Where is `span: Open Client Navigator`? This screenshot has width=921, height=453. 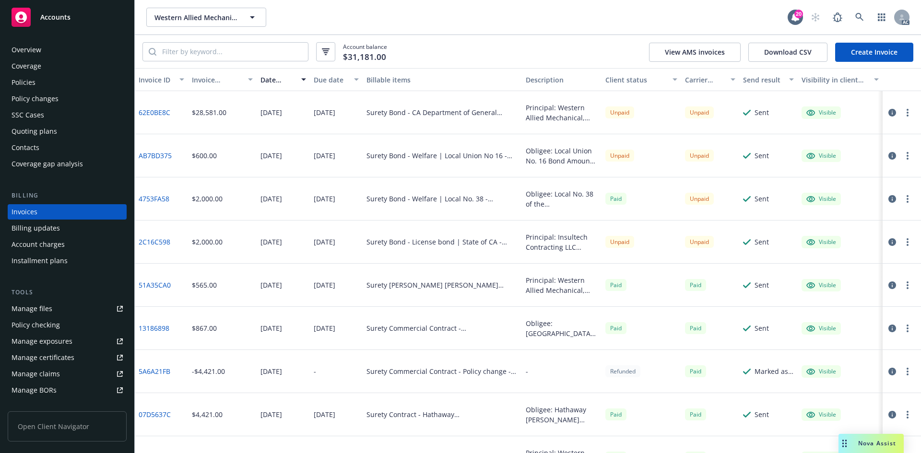
span: Open Client Navigator is located at coordinates (67, 426).